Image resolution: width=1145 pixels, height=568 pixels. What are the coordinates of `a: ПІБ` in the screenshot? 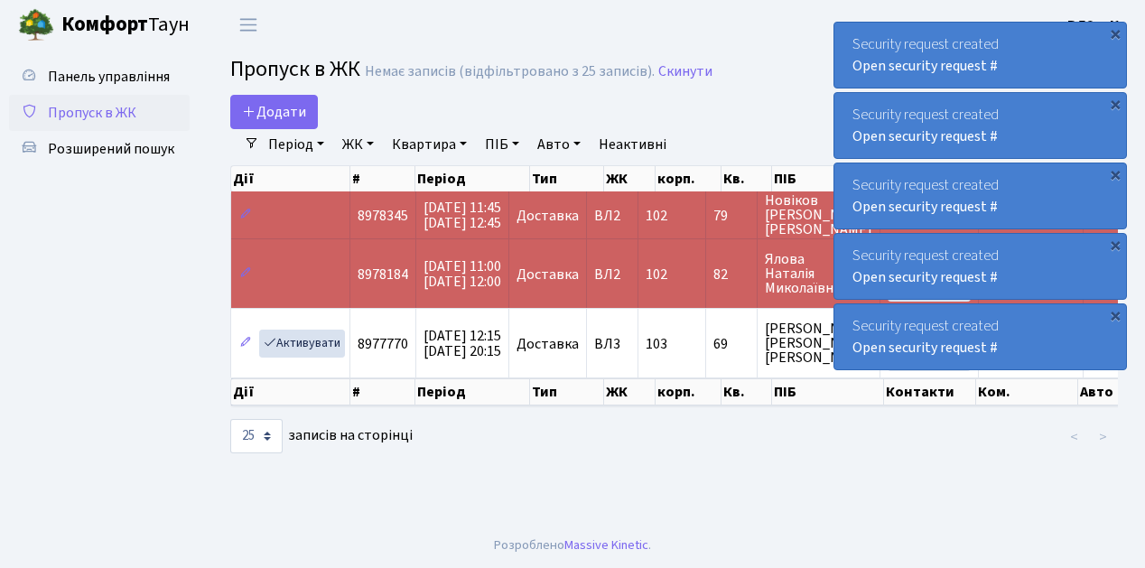 It's located at (502, 145).